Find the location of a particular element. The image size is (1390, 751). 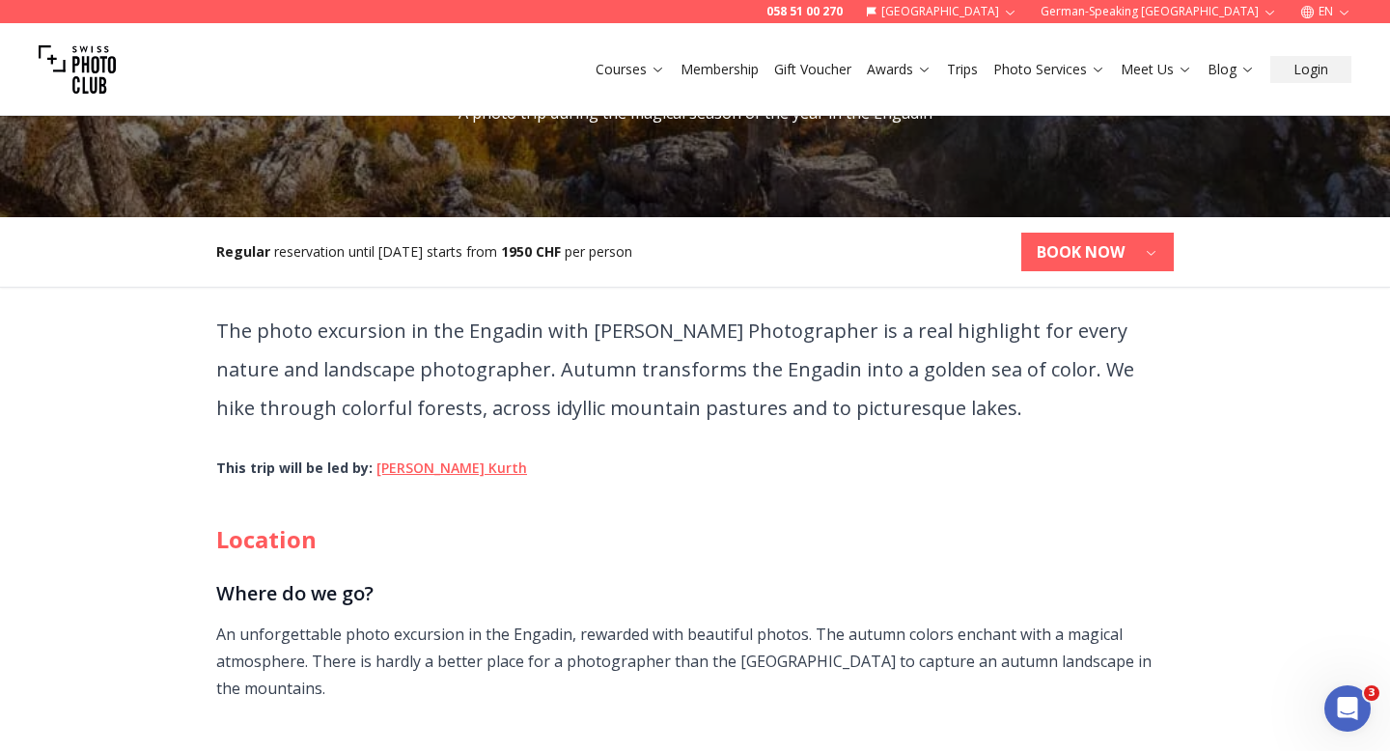

button: Photo Services is located at coordinates (1049, 70).